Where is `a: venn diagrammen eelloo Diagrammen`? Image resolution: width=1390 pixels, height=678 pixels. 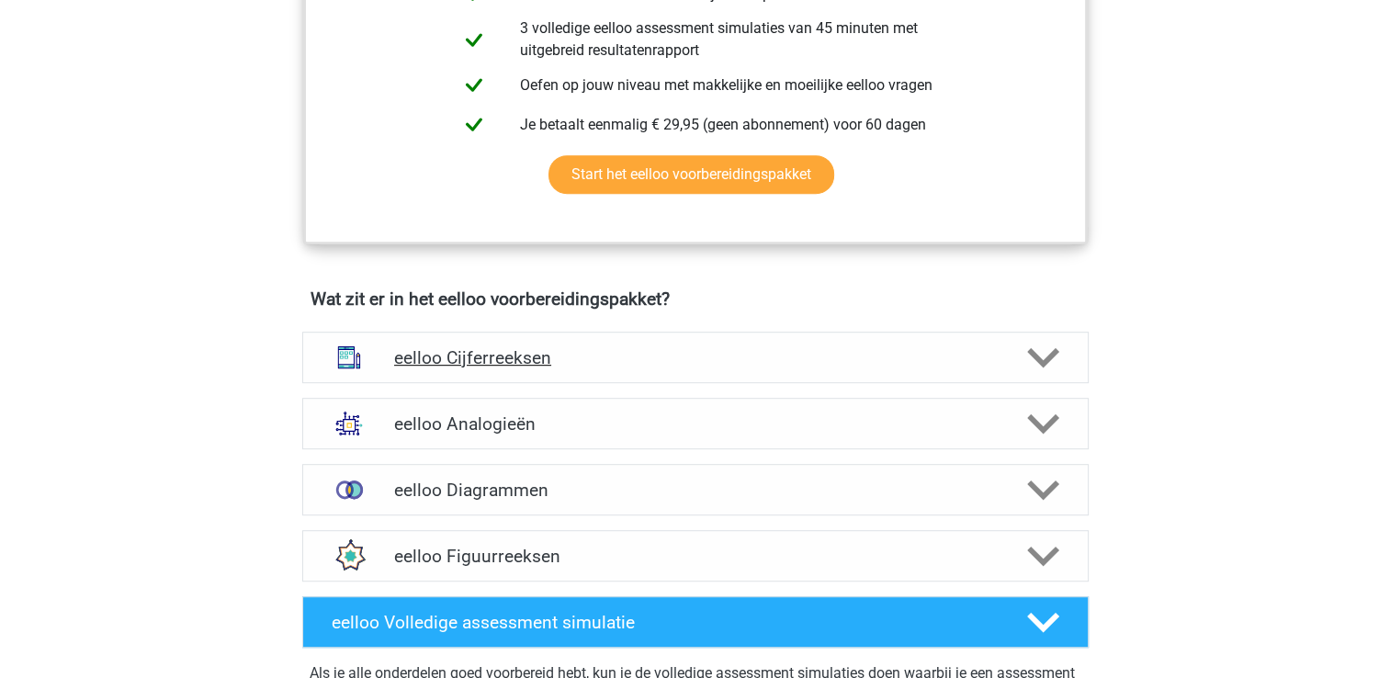 a: venn diagrammen eelloo Diagrammen is located at coordinates (696, 490).